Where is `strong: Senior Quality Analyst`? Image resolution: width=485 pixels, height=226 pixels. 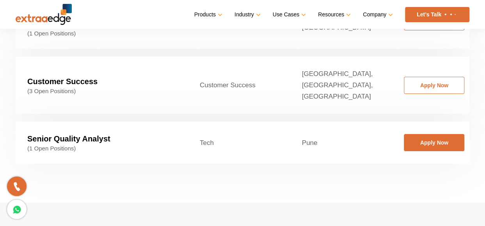 strong: Senior Quality Analyst is located at coordinates (69, 139).